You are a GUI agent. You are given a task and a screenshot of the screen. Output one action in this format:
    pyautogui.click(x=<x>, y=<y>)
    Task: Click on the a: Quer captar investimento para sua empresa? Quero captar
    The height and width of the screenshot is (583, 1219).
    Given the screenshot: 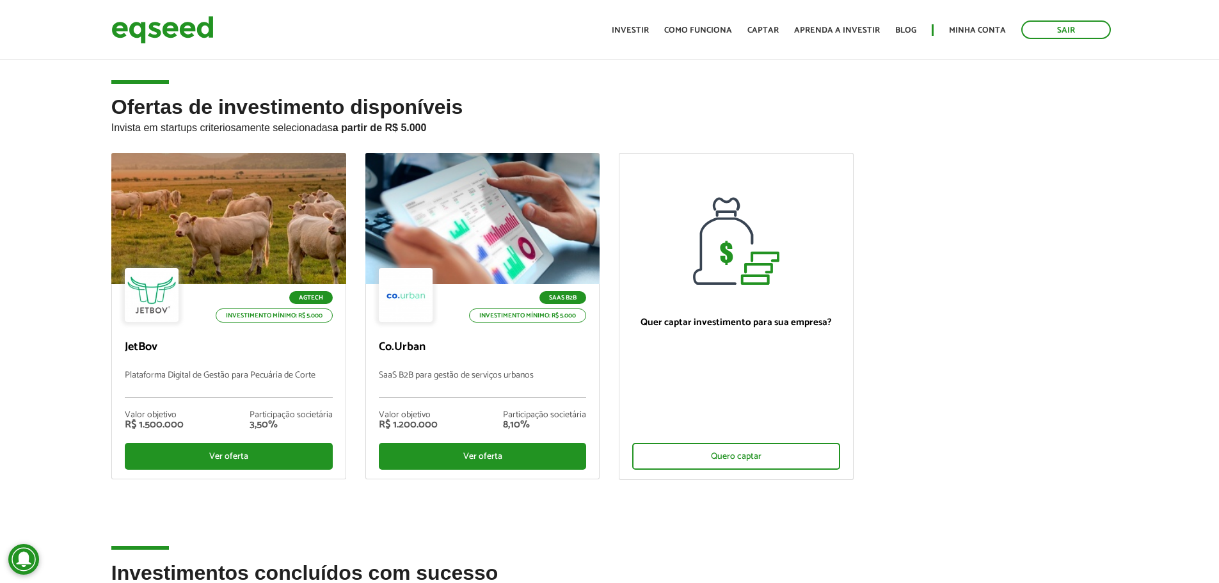 What is the action you would take?
    pyautogui.click(x=736, y=316)
    